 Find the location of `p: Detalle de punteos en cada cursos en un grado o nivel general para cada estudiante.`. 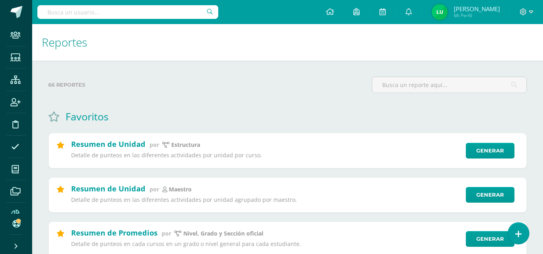

p: Detalle de punteos en cada cursos en un grado o nivel general para cada estudiante. is located at coordinates (266, 244).